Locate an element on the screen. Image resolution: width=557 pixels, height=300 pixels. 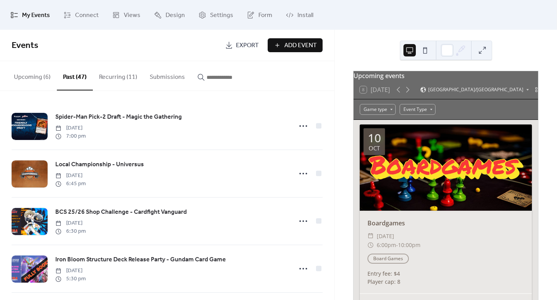
div: 10 is located at coordinates (374, 138).